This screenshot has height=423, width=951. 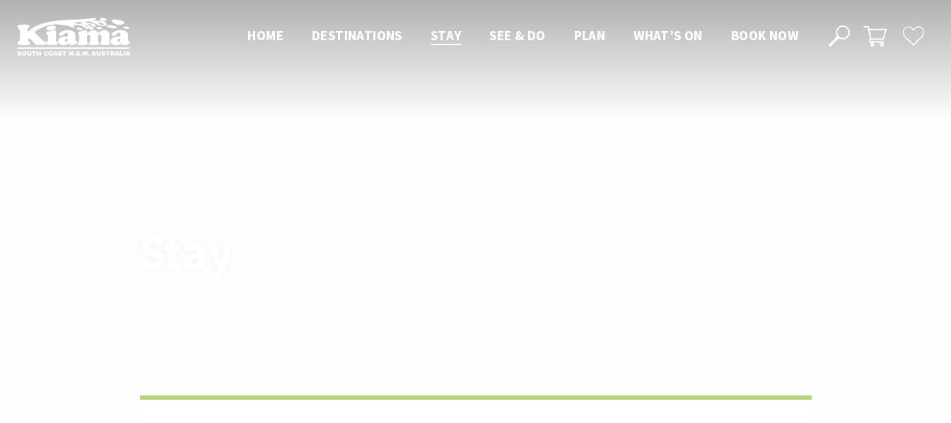 What do you see at coordinates (668, 35) in the screenshot?
I see `span: What’s On` at bounding box center [668, 35].